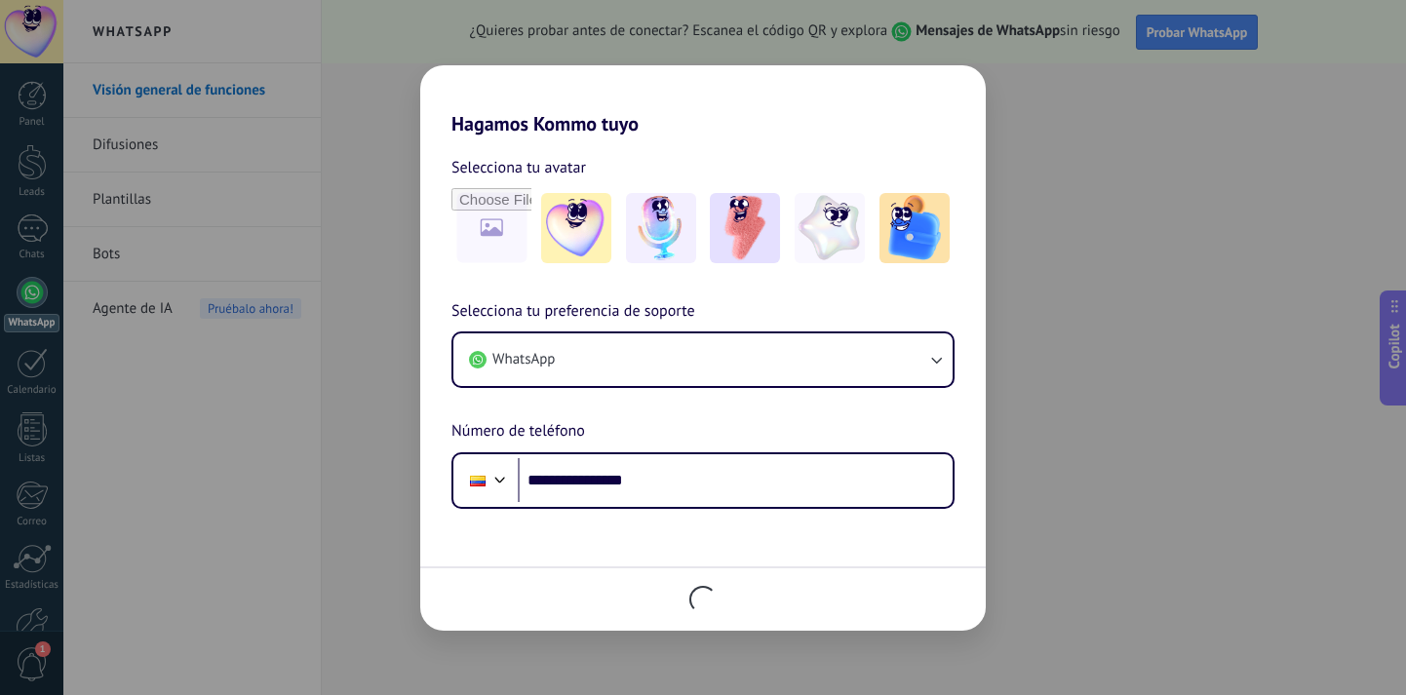  I want to click on button: WhatsApp, so click(703, 360).